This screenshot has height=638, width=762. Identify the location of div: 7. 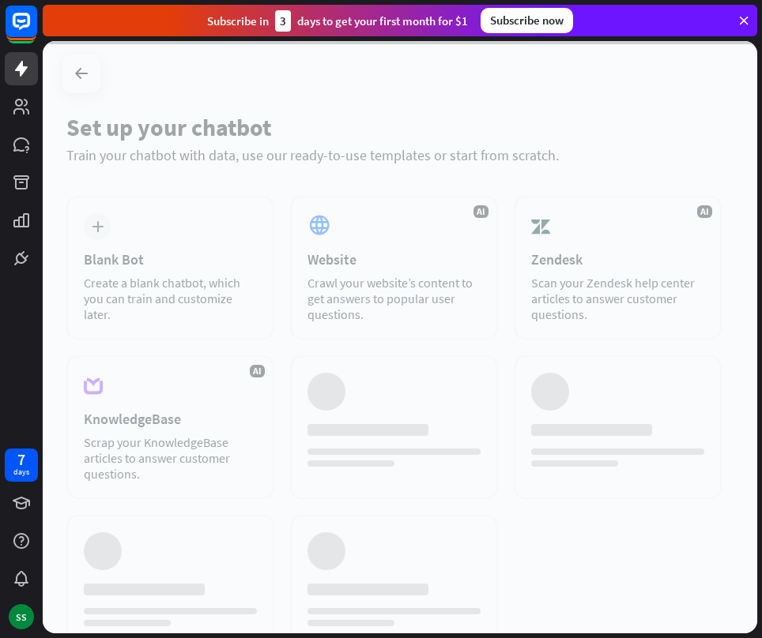
(21, 460).